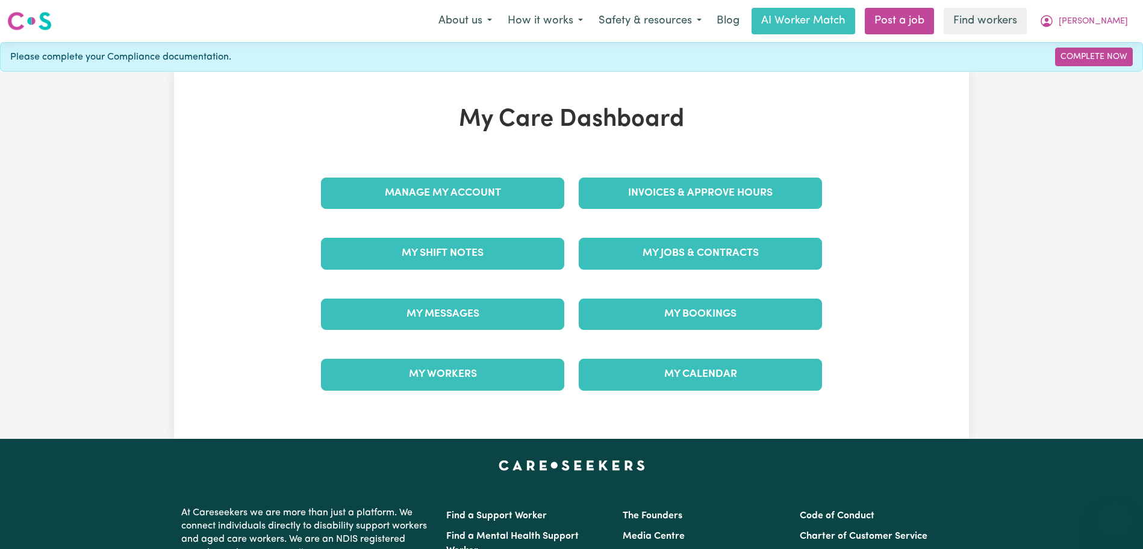 This screenshot has width=1143, height=549. Describe the element at coordinates (30, 21) in the screenshot. I see `img: Careseekers logo` at that location.